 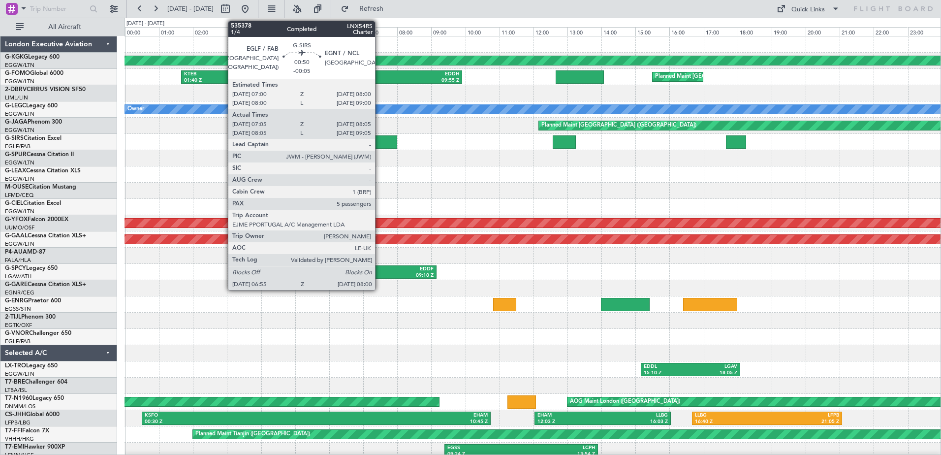 I want to click on span: G-LEAX, so click(x=15, y=171).